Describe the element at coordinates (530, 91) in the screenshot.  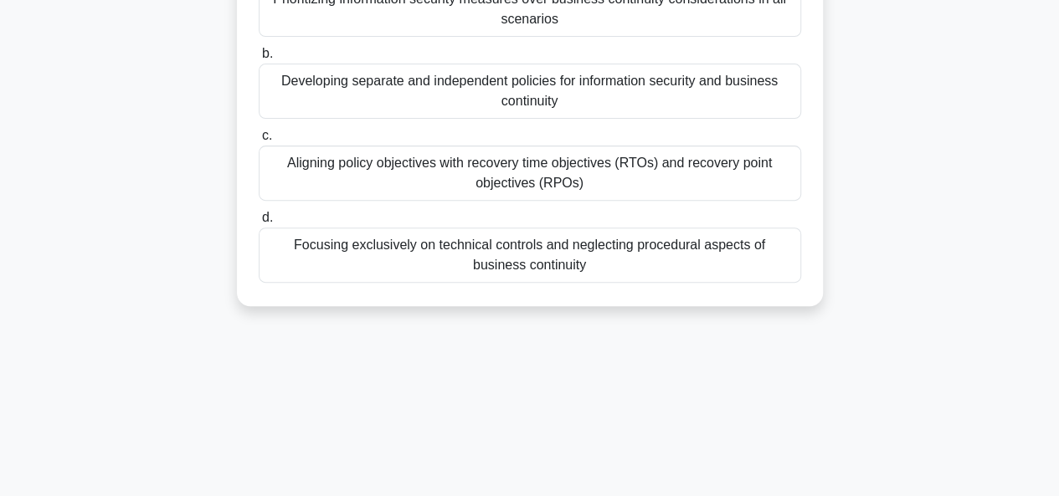
I see `div: Developing separate and independent policies for information security and business continuity` at that location.